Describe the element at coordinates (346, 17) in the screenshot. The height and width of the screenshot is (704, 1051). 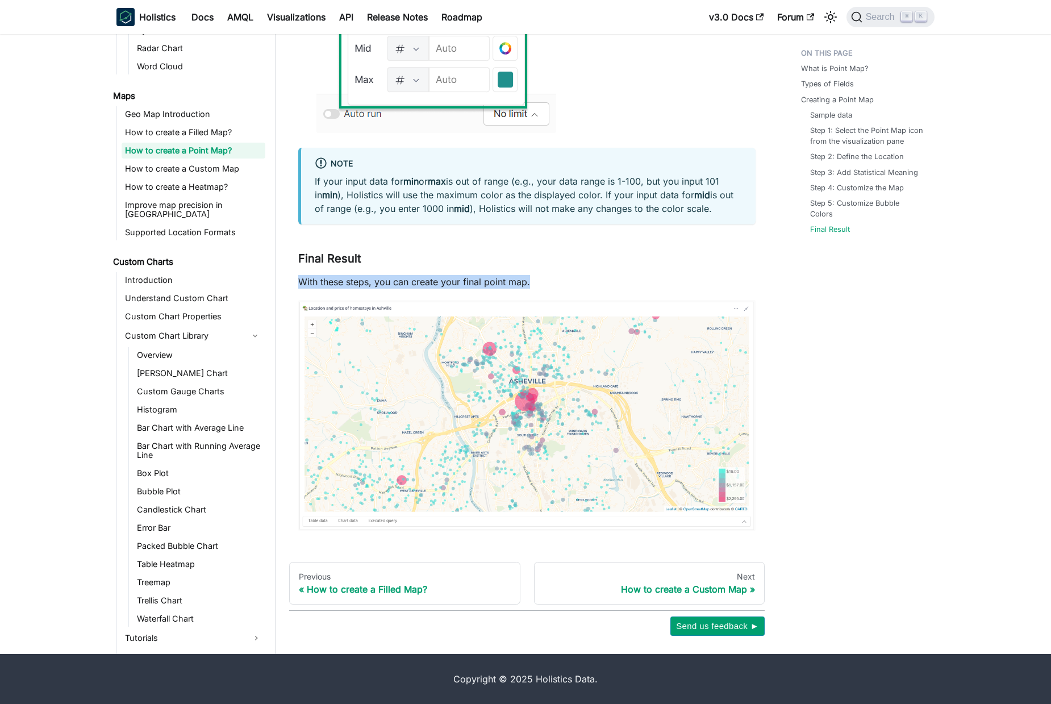
I see `a: API` at that location.